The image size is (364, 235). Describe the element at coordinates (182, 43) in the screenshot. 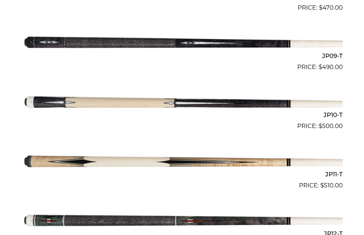

I see `a: JP09-T $490.00` at that location.